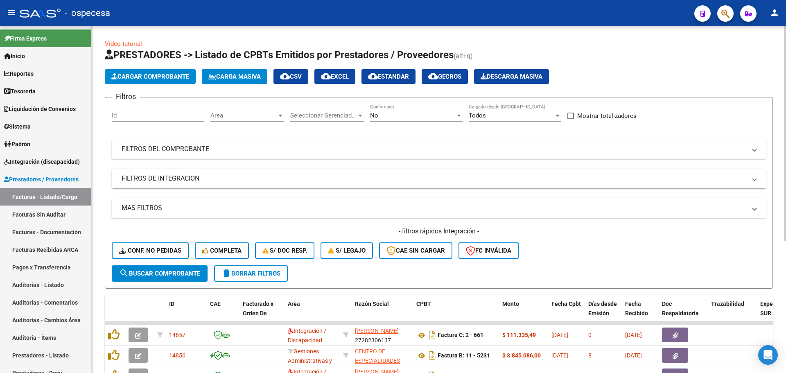  What do you see at coordinates (291, 77) in the screenshot?
I see `button: CSV` at bounding box center [291, 77].